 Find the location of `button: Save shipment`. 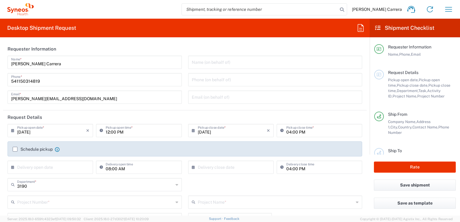

button: Save shipment is located at coordinates (414, 185).